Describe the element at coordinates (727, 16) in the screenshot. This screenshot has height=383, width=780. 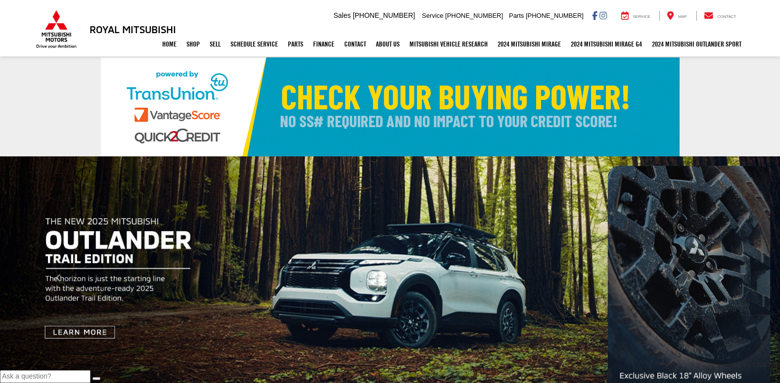
I see `span: Contact` at that location.